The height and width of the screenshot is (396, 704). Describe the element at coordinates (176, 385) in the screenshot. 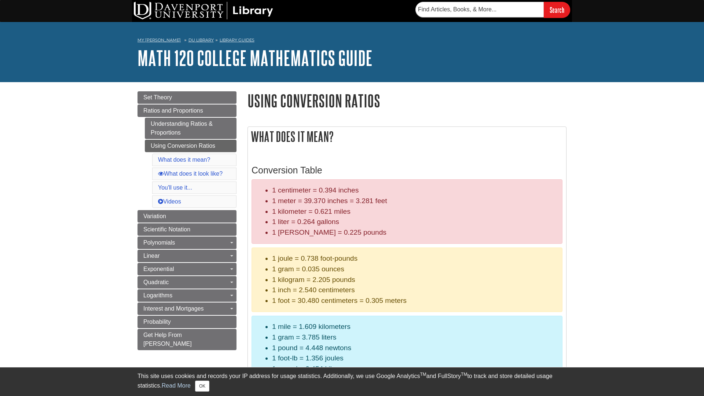

I see `a: Read More` at that location.